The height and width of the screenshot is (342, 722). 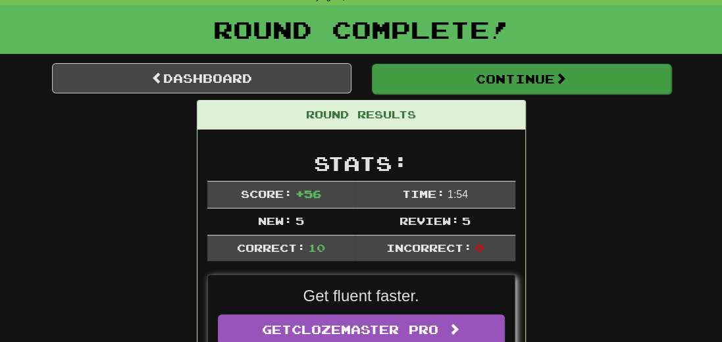 What do you see at coordinates (429, 221) in the screenshot?
I see `span: Review:` at bounding box center [429, 221].